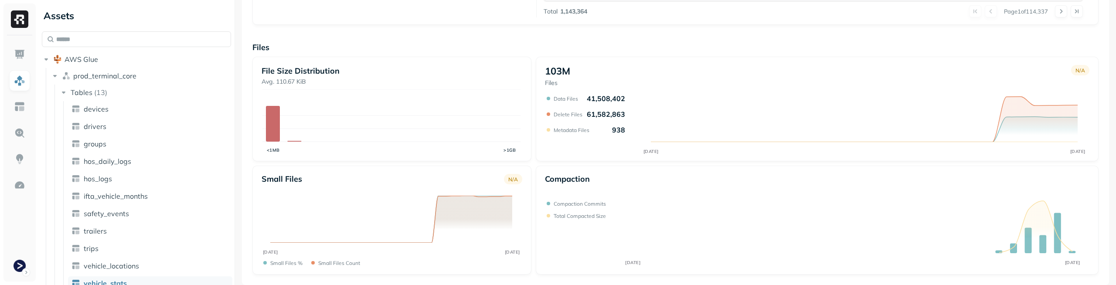  Describe the element at coordinates (571, 130) in the screenshot. I see `p: Metadata Files` at that location.